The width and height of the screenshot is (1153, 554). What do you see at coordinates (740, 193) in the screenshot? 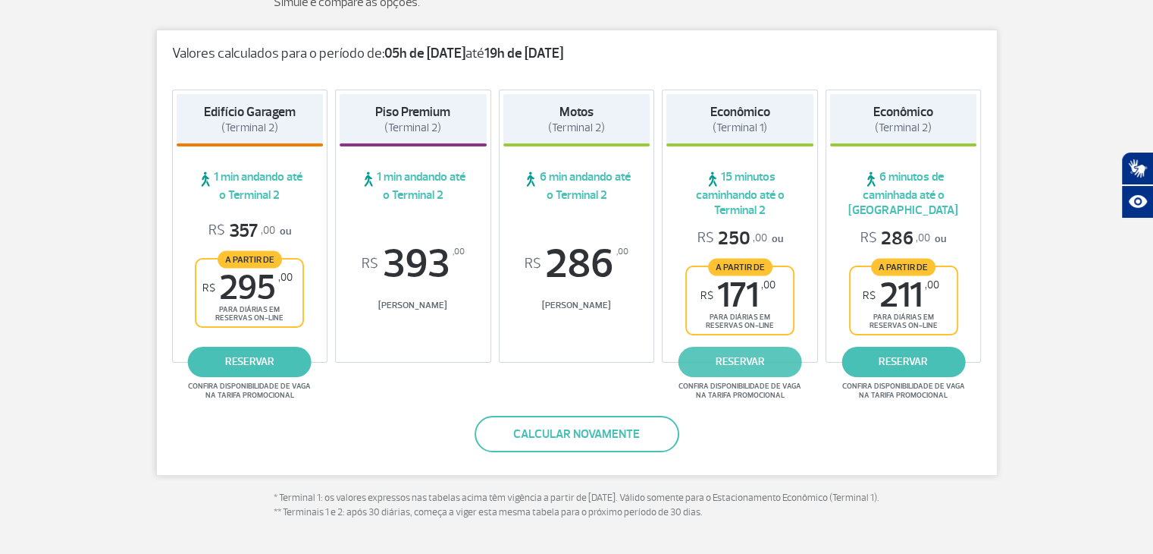
I see `span: 15 minutos caminhando até o Terminal 2` at bounding box center [740, 193].